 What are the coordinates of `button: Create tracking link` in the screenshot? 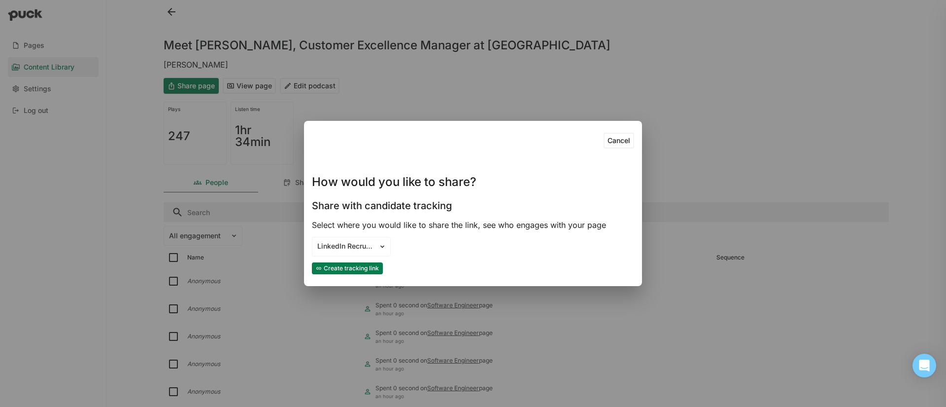 It's located at (347, 268).